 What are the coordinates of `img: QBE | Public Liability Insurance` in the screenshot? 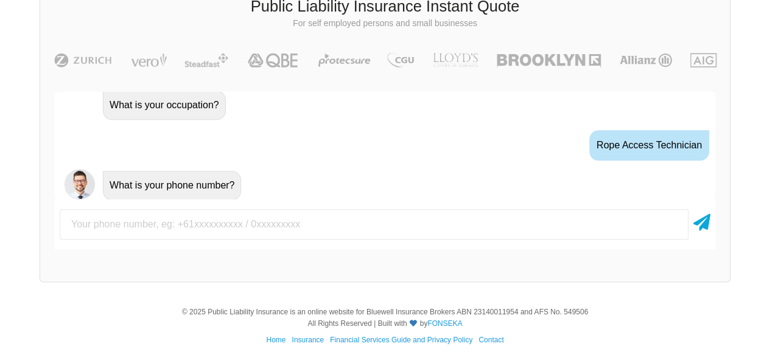 It's located at (273, 60).